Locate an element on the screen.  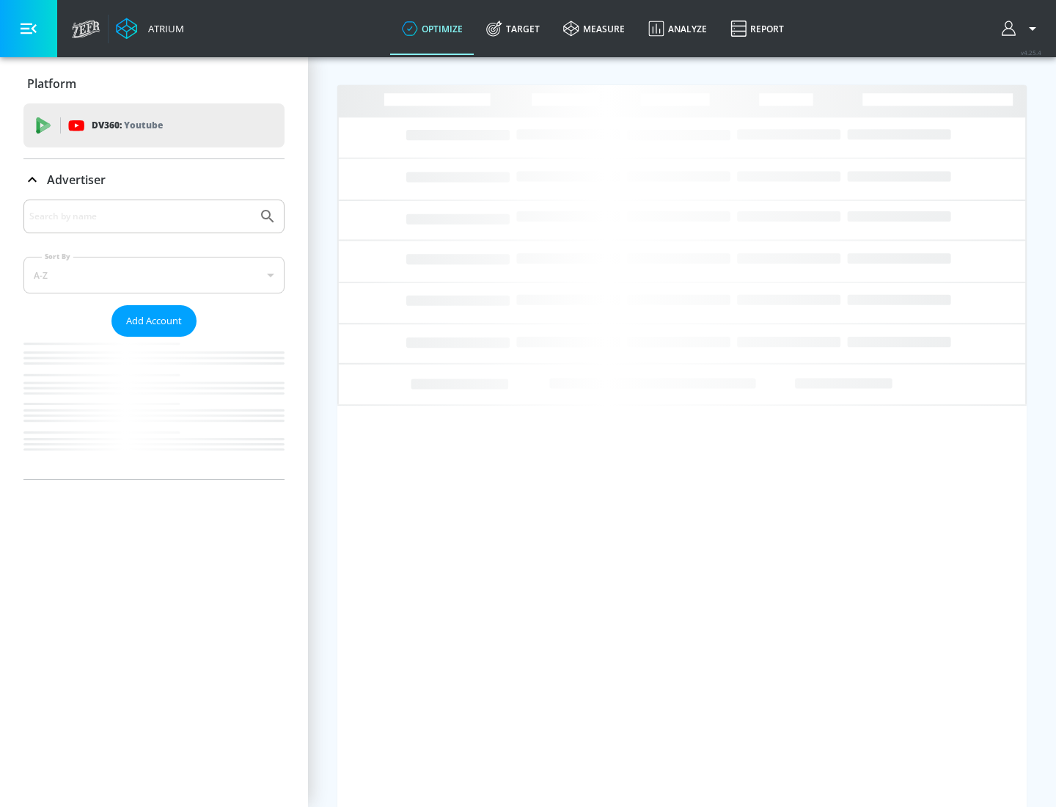
a: Report is located at coordinates (757, 29).